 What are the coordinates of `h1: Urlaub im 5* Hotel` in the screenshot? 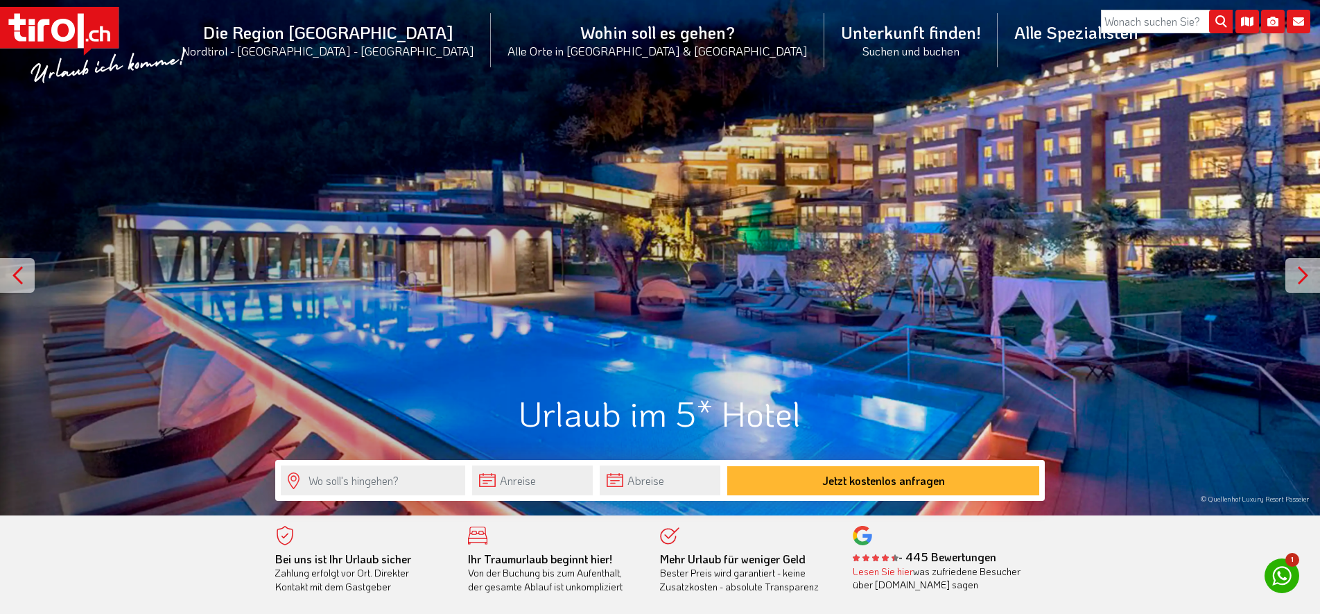 It's located at (660, 412).